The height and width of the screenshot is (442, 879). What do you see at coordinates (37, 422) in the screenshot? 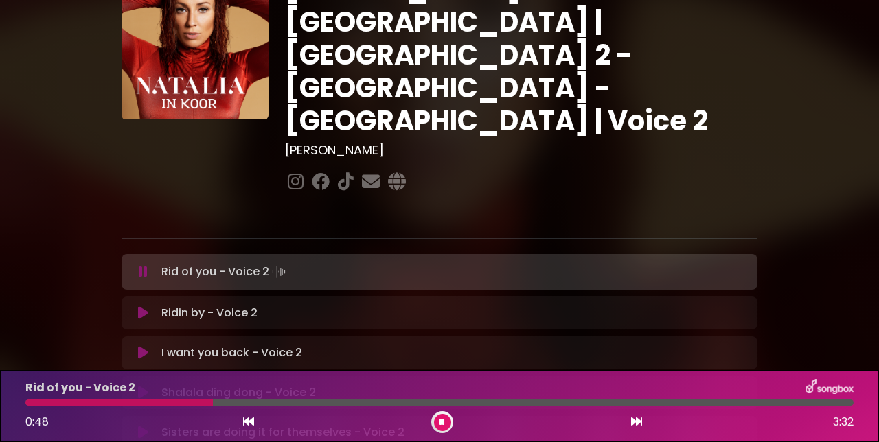
I see `span: 0:48` at bounding box center [37, 422].